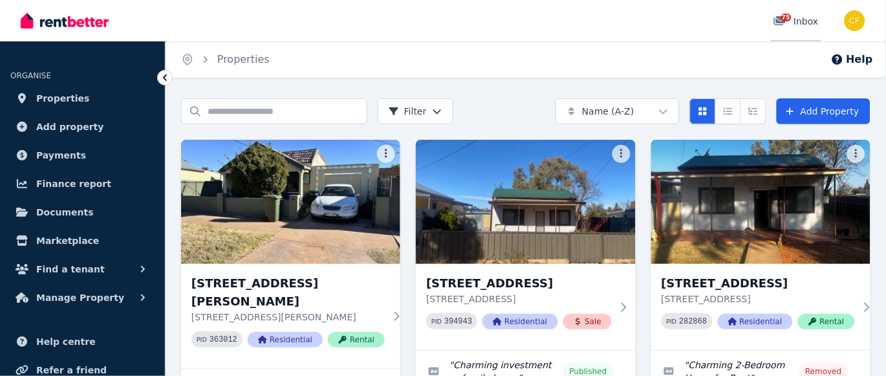 Image resolution: width=886 pixels, height=376 pixels. Describe the element at coordinates (588, 322) in the screenshot. I see `span: Sale` at that location.